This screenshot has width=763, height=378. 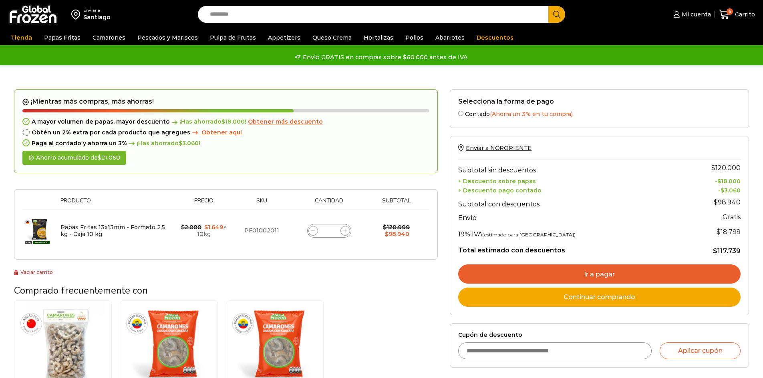 I want to click on th: Cantidad, so click(x=329, y=204).